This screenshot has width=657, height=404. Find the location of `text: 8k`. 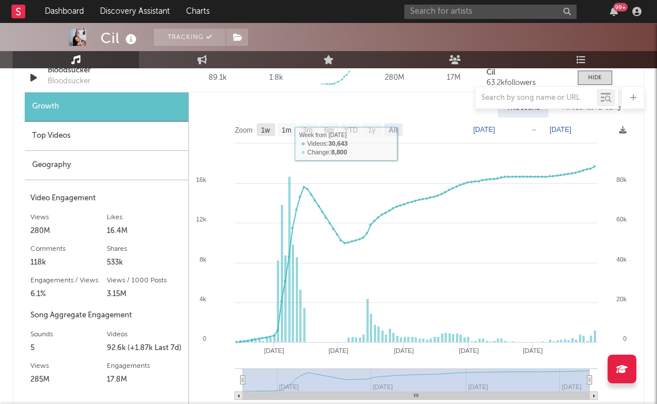

text: 8k is located at coordinates (203, 259).